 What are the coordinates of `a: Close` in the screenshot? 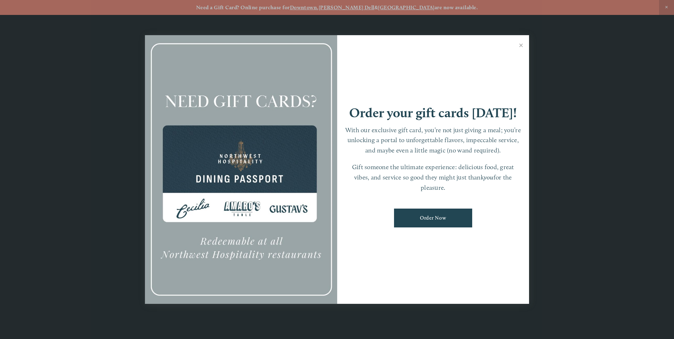 It's located at (521, 46).